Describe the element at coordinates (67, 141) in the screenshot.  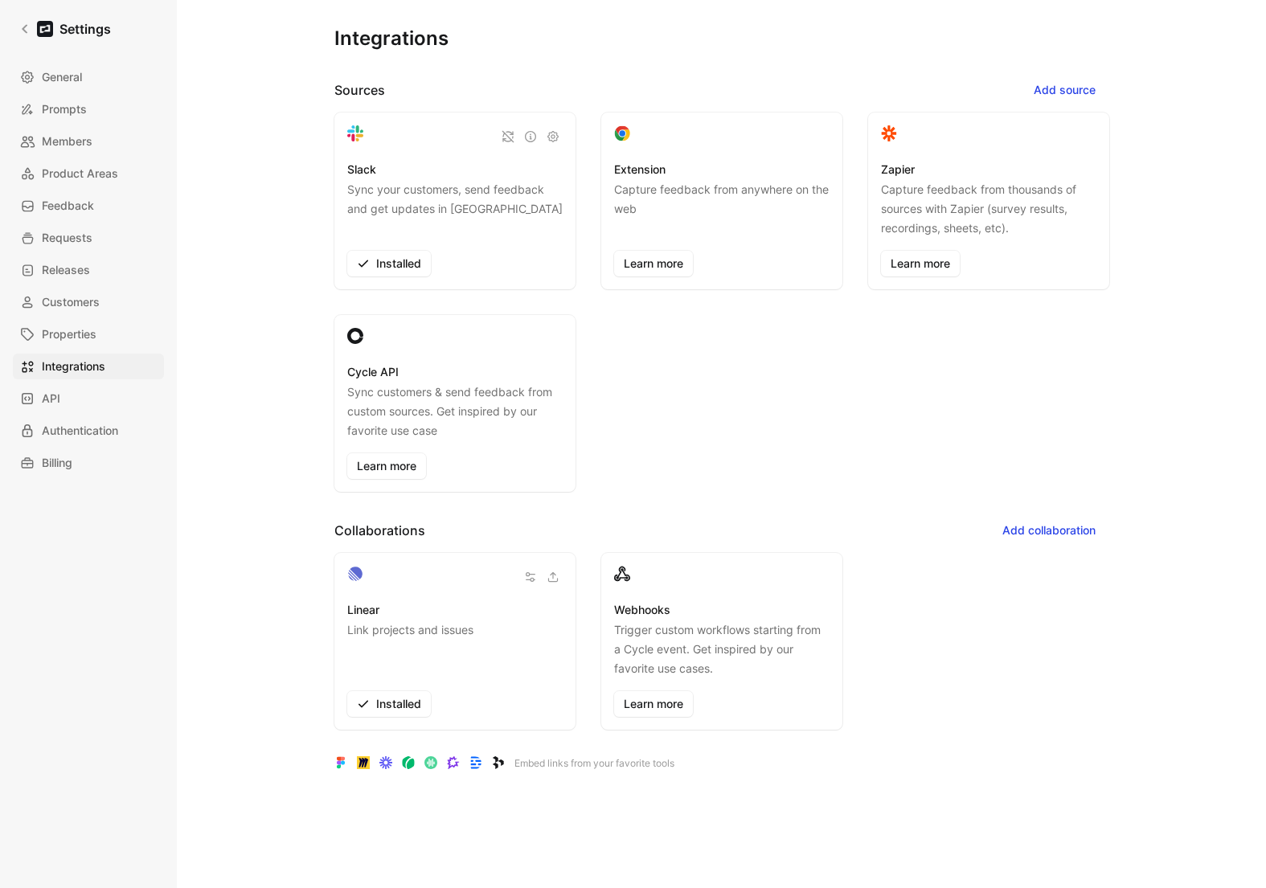
I see `span: Members` at that location.